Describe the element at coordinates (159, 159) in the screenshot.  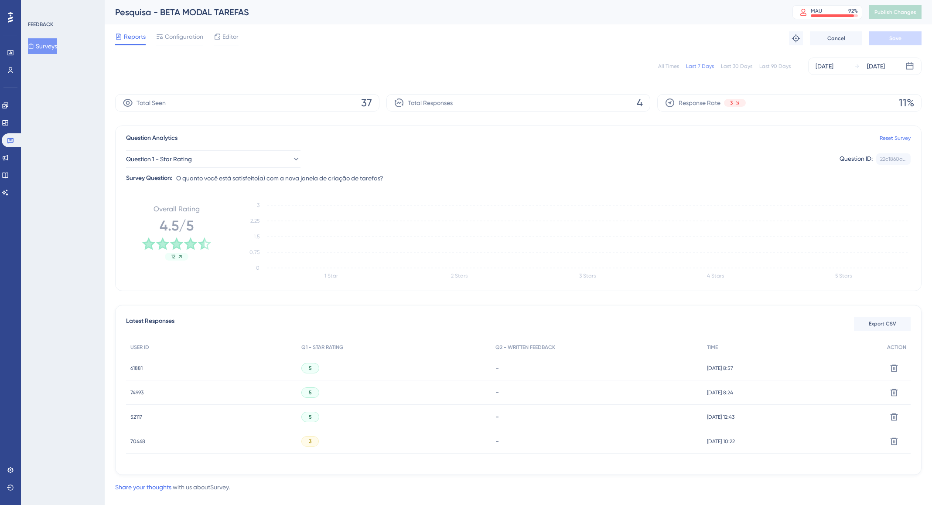
I see `span: Question 1 - Star Rating` at that location.